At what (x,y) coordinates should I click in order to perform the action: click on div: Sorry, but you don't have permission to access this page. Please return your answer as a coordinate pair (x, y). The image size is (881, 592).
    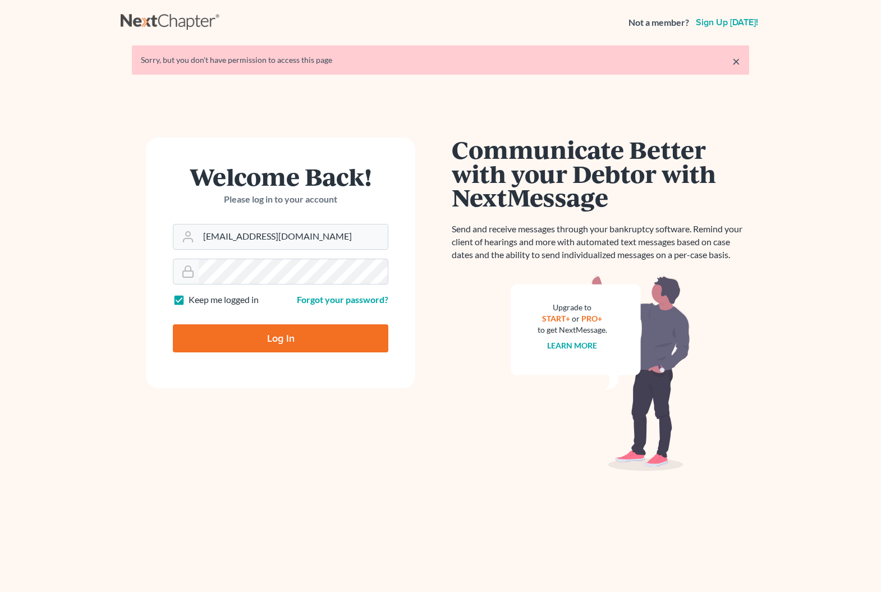
    Looking at the image, I should click on (440, 60).